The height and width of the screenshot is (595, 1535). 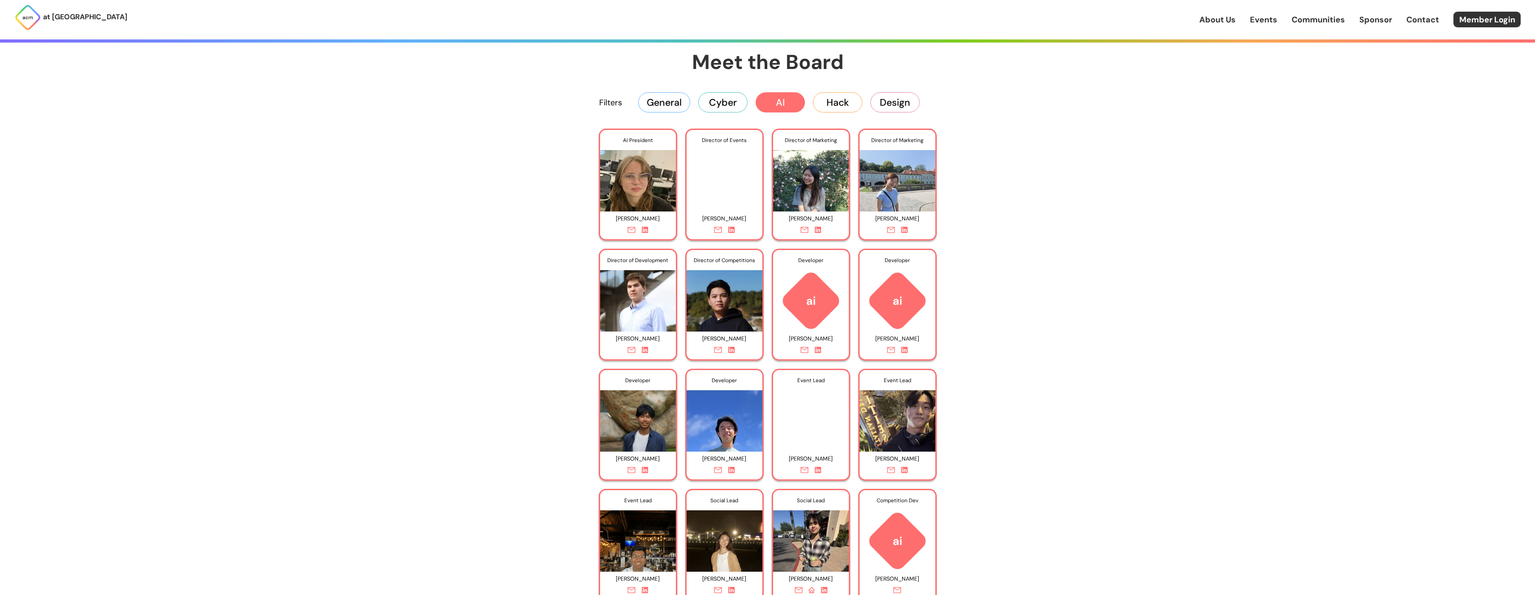 I want to click on img: Photo of Max Shen, so click(x=811, y=417).